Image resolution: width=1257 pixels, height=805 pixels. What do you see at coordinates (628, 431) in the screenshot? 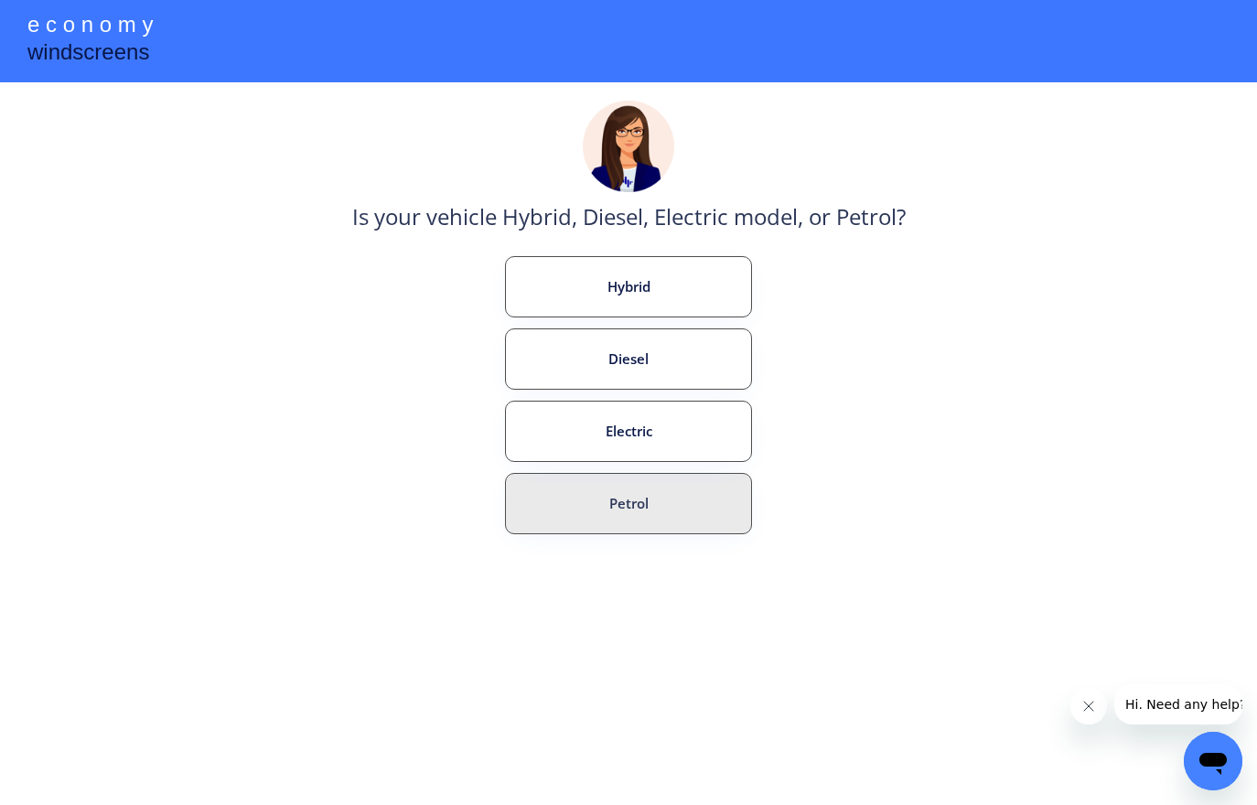
I see `button: Electric` at bounding box center [628, 431].